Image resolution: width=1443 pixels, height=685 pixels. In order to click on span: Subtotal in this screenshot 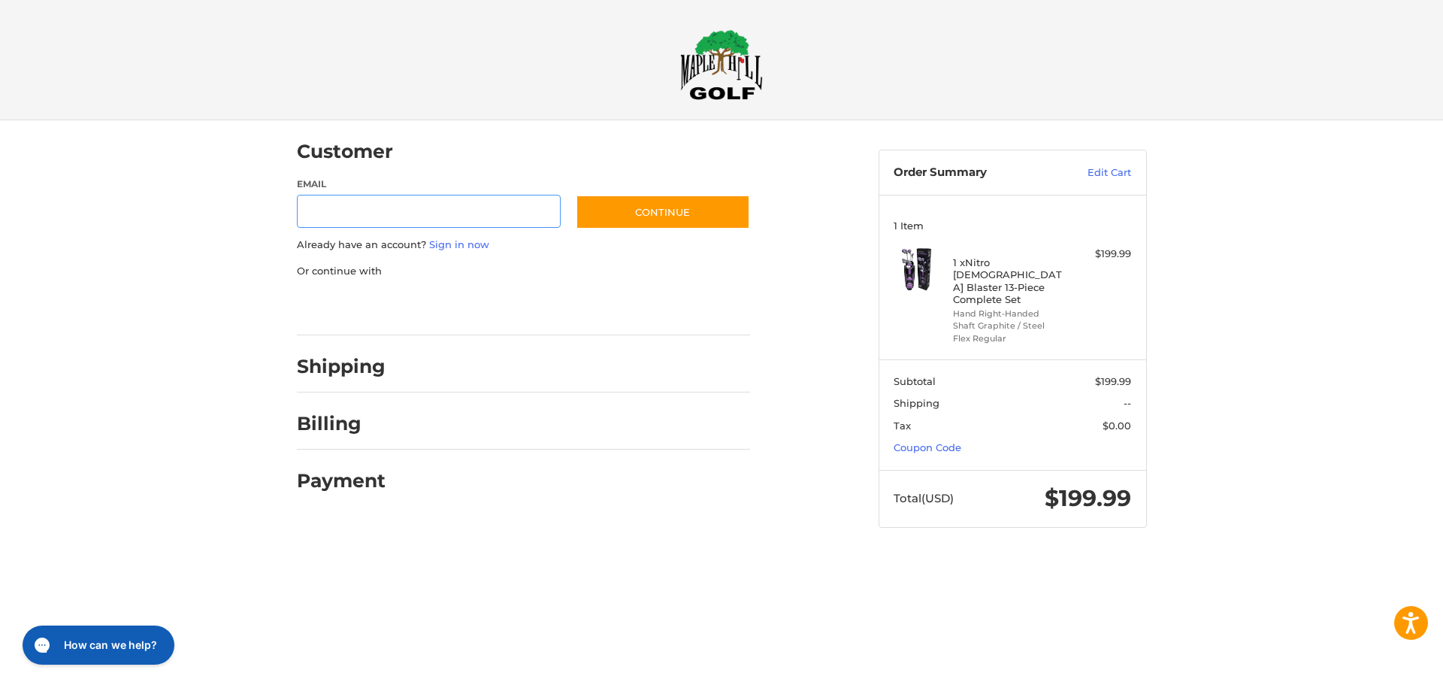, I will do `click(915, 381)`.